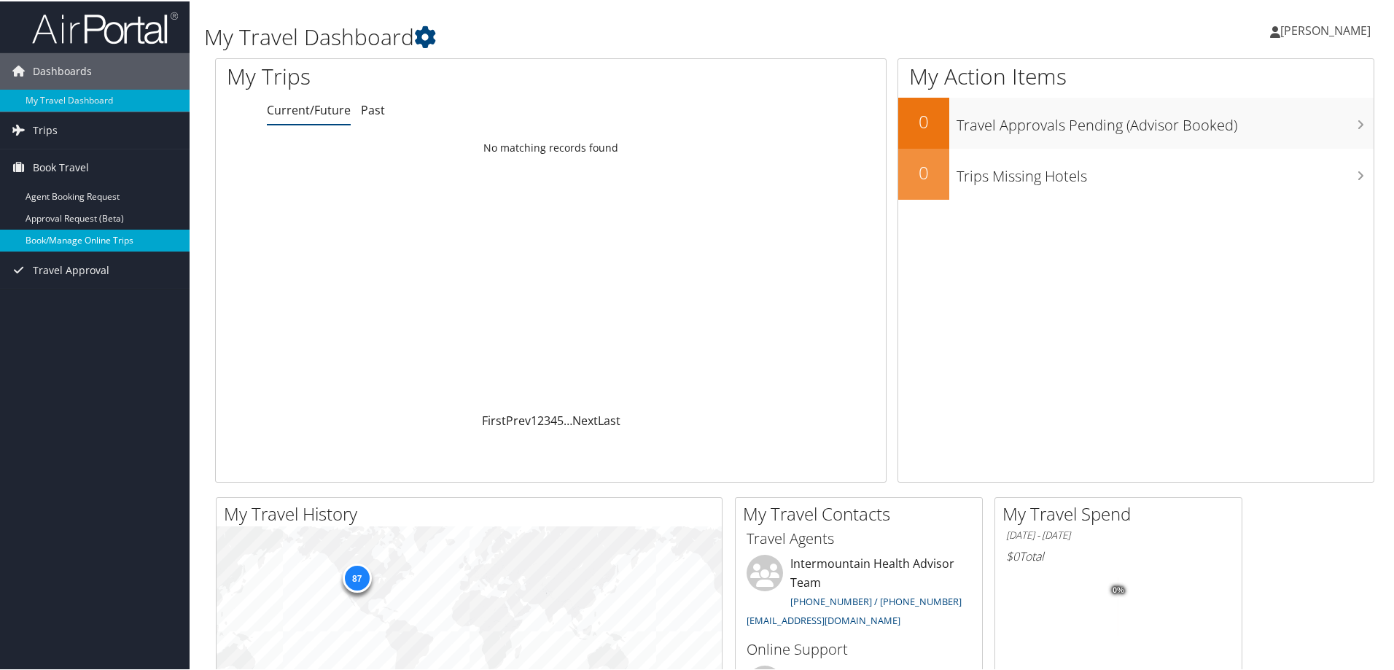  What do you see at coordinates (550, 147) in the screenshot?
I see `td: No matching records found` at bounding box center [550, 147].